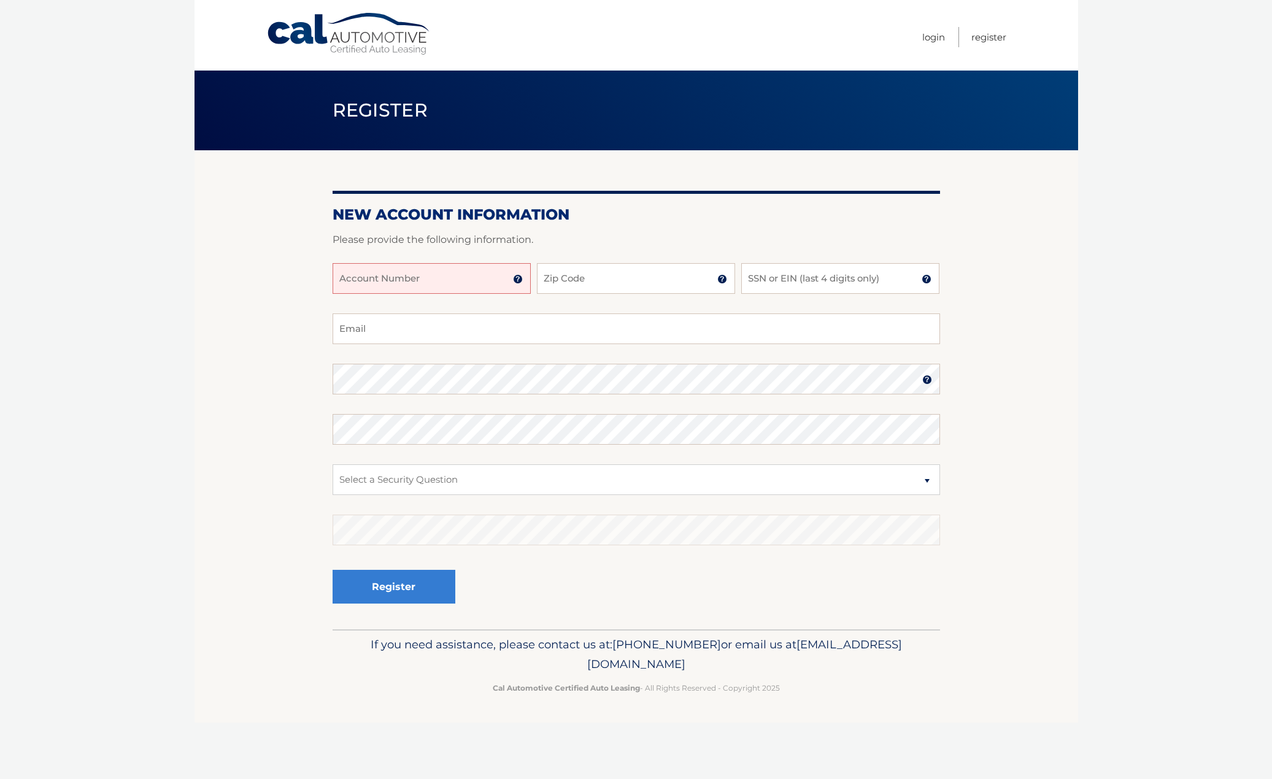 This screenshot has width=1272, height=779. What do you see at coordinates (636, 279) in the screenshot?
I see `input: Zip Code` at bounding box center [636, 279].